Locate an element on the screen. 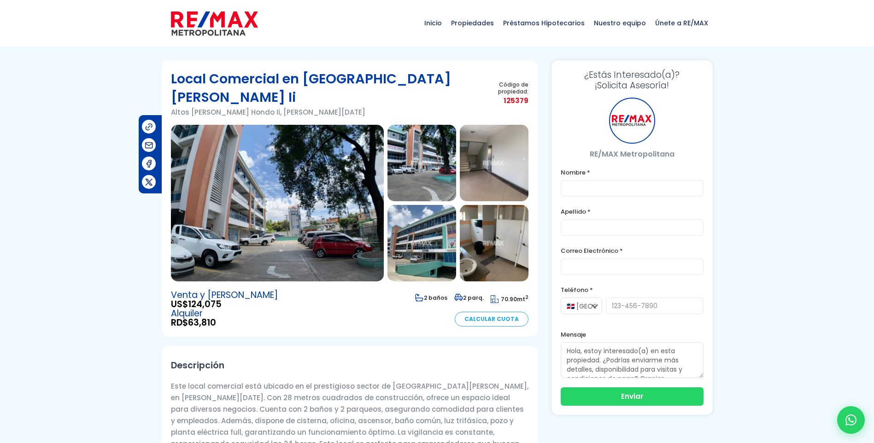 The height and width of the screenshot is (443, 874). sup: 2 is located at coordinates (526, 297).